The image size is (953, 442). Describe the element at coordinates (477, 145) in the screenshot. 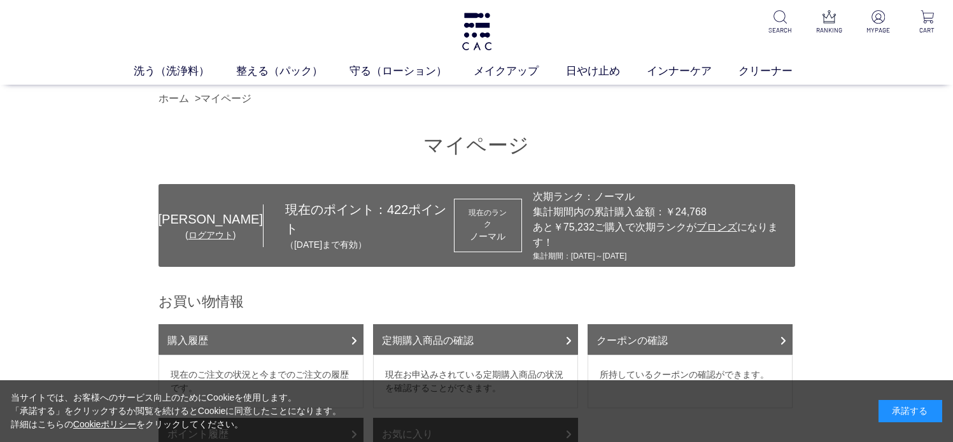

I see `h1: マイページ` at that location.